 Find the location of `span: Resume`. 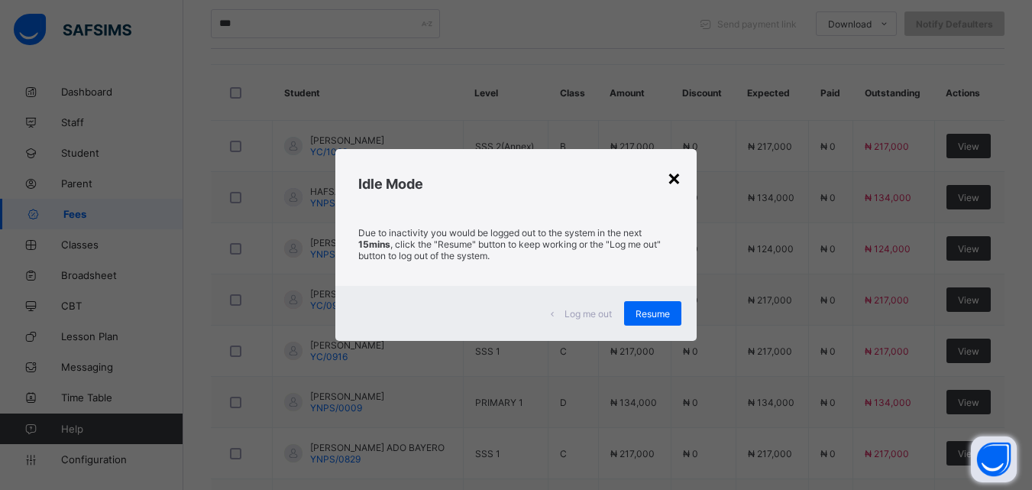

span: Resume is located at coordinates (652, 313).